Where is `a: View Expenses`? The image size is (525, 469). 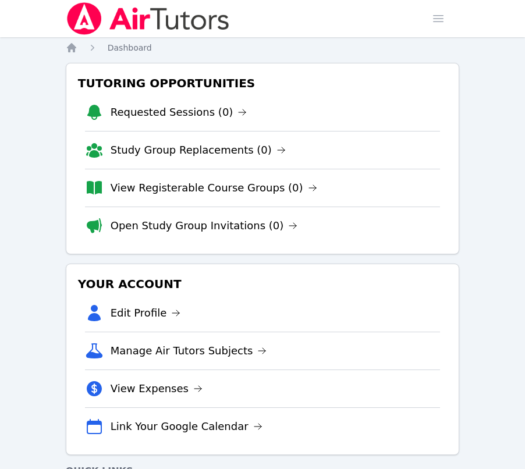
a: View Expenses is located at coordinates (157, 389).